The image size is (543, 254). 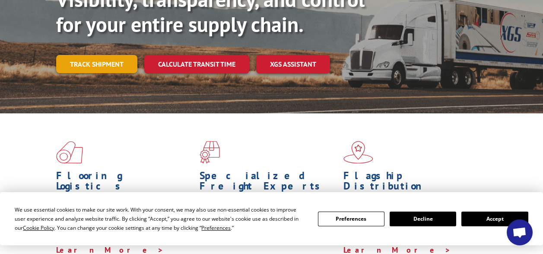 What do you see at coordinates (412, 188) in the screenshot?
I see `h1: Flagship Distribution Model` at bounding box center [412, 188].